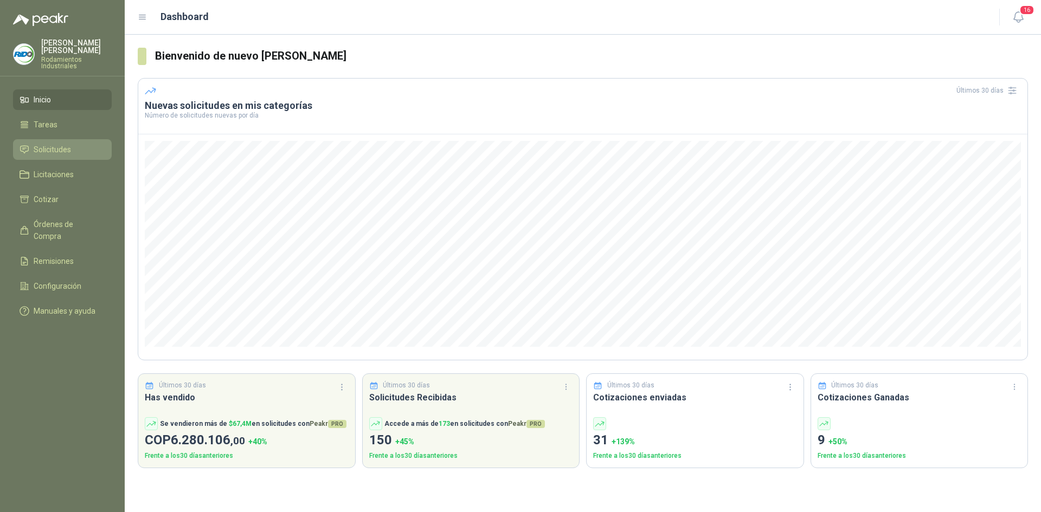 The image size is (1041, 512). I want to click on span: + 40 %, so click(257, 442).